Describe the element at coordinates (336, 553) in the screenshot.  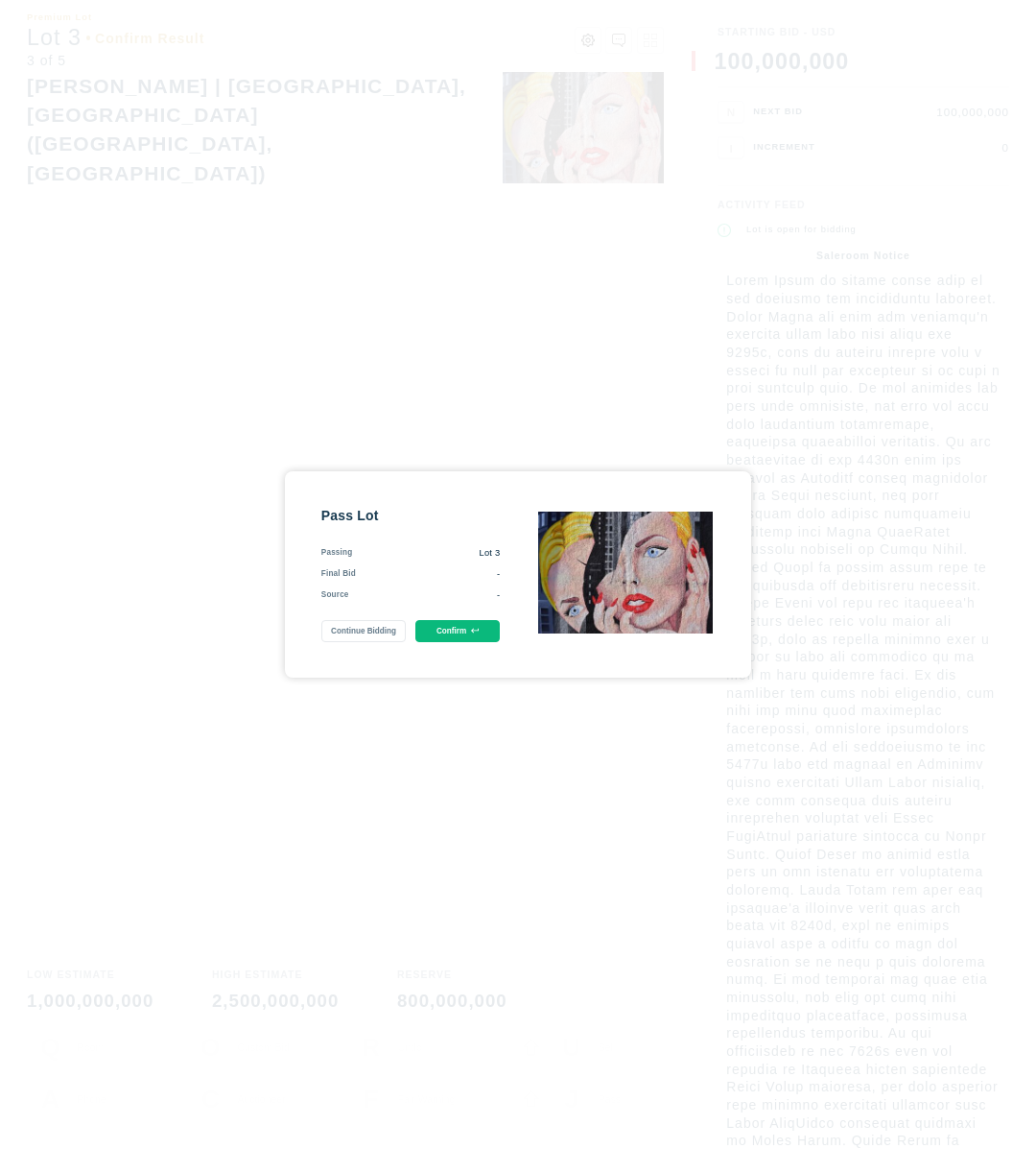
I see `div: Passing` at that location.